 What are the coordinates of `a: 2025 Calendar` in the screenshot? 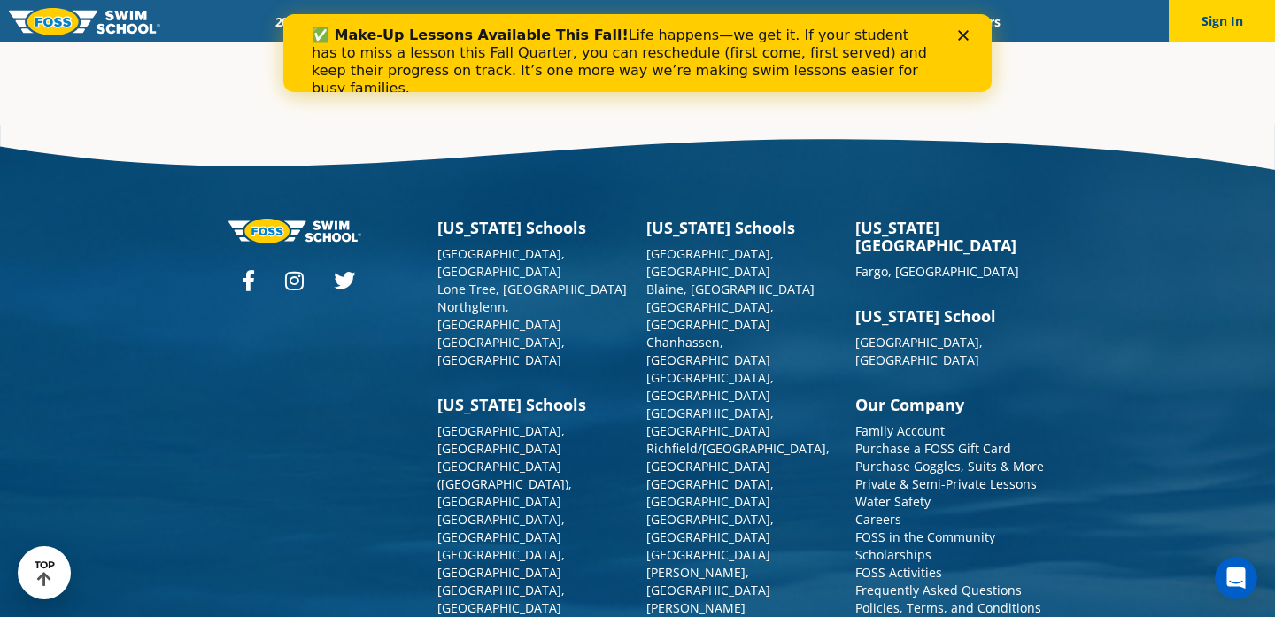 It's located at (314, 21).